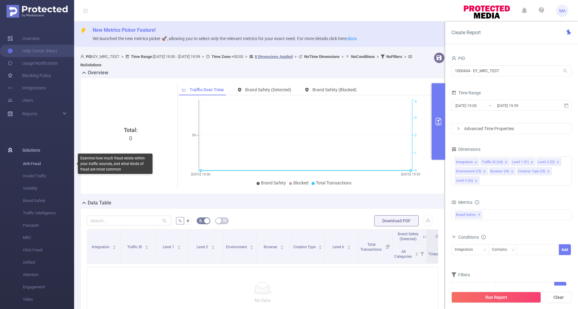 Image resolution: width=578 pixels, height=309 pixels. Describe the element at coordinates (458, 58) in the screenshot. I see `span: PID` at that location.